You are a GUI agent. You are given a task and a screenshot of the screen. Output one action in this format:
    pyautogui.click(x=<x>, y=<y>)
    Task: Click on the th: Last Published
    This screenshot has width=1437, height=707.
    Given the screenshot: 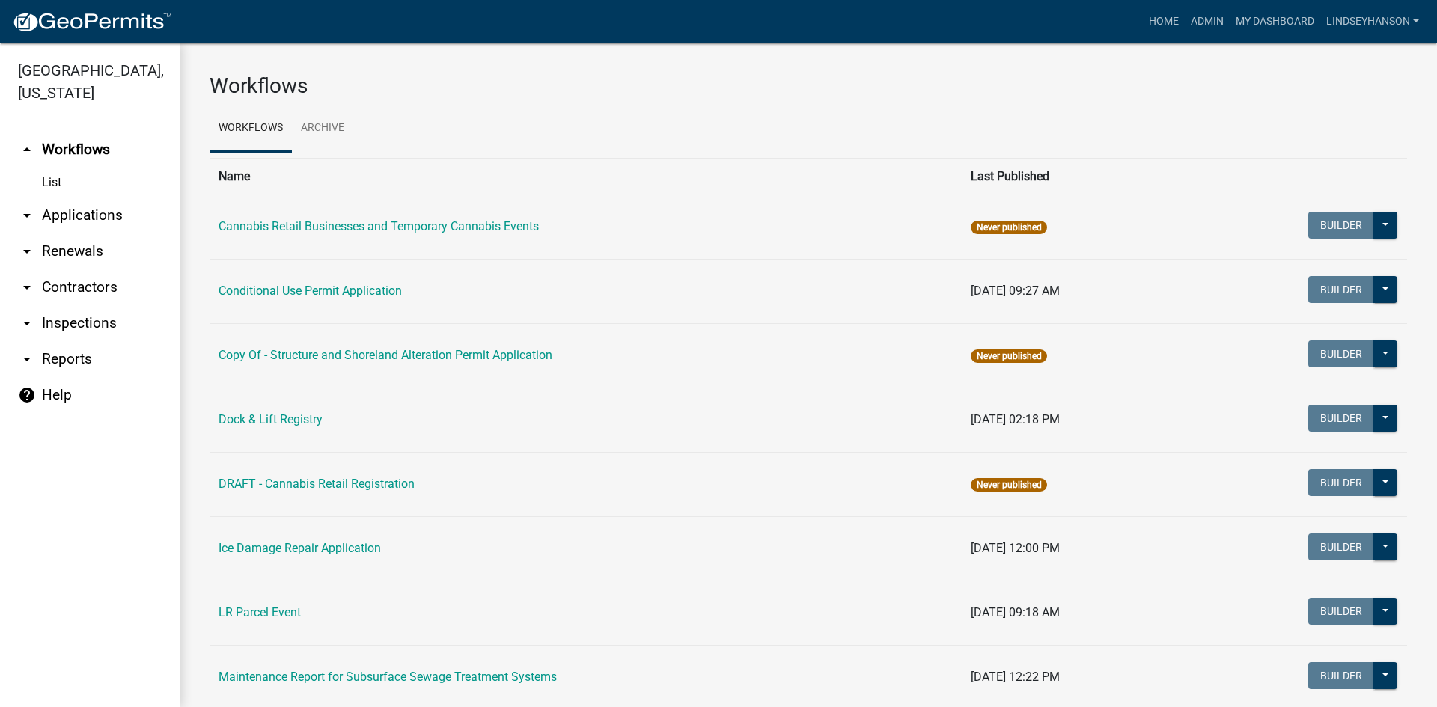 What is the action you would take?
    pyautogui.click(x=1072, y=176)
    